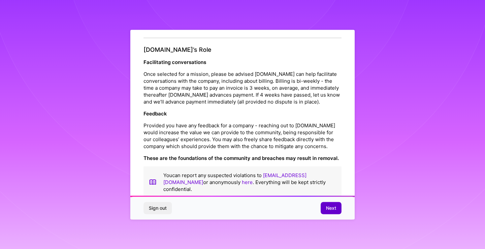 The image size is (485, 249). Describe the element at coordinates (153, 182) in the screenshot. I see `img: book icon` at that location.